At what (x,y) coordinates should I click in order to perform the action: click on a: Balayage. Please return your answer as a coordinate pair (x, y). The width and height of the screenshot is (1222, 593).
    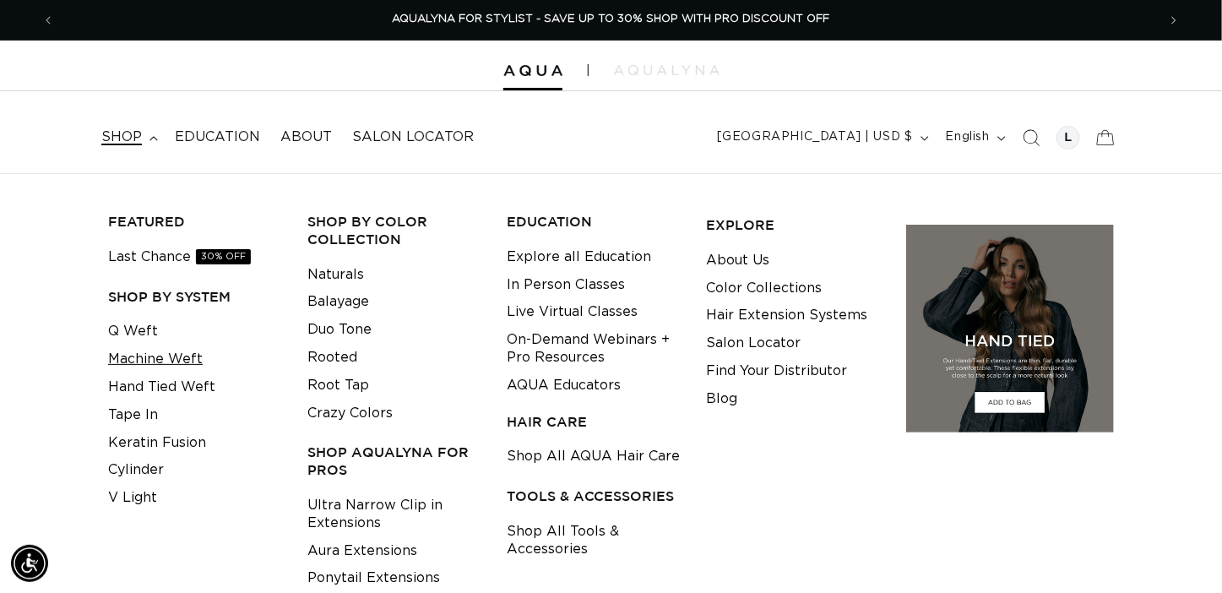
    Looking at the image, I should click on (338, 302).